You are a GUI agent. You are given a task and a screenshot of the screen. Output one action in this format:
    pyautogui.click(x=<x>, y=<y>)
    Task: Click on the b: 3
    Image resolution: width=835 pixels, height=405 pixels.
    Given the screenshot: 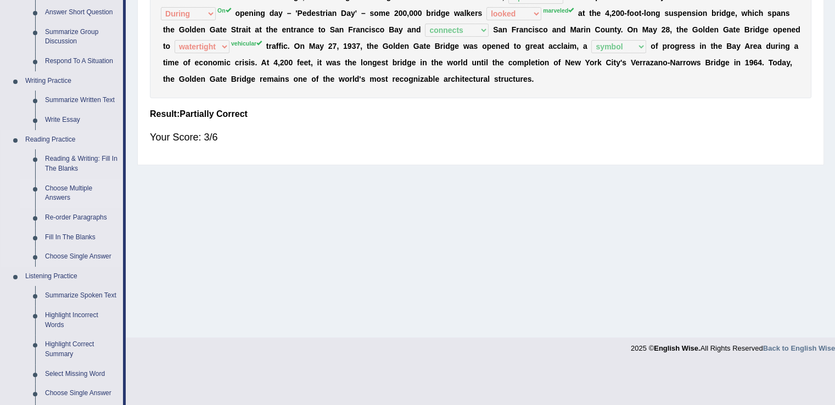 What is the action you would take?
    pyautogui.click(x=354, y=46)
    